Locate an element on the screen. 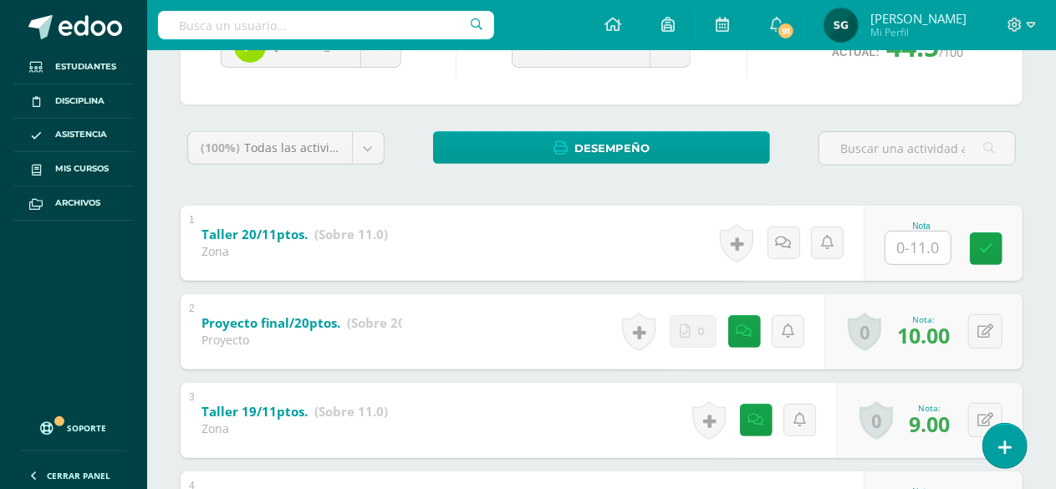 This screenshot has height=489, width=1056. span: Cerrar panel is located at coordinates (79, 476).